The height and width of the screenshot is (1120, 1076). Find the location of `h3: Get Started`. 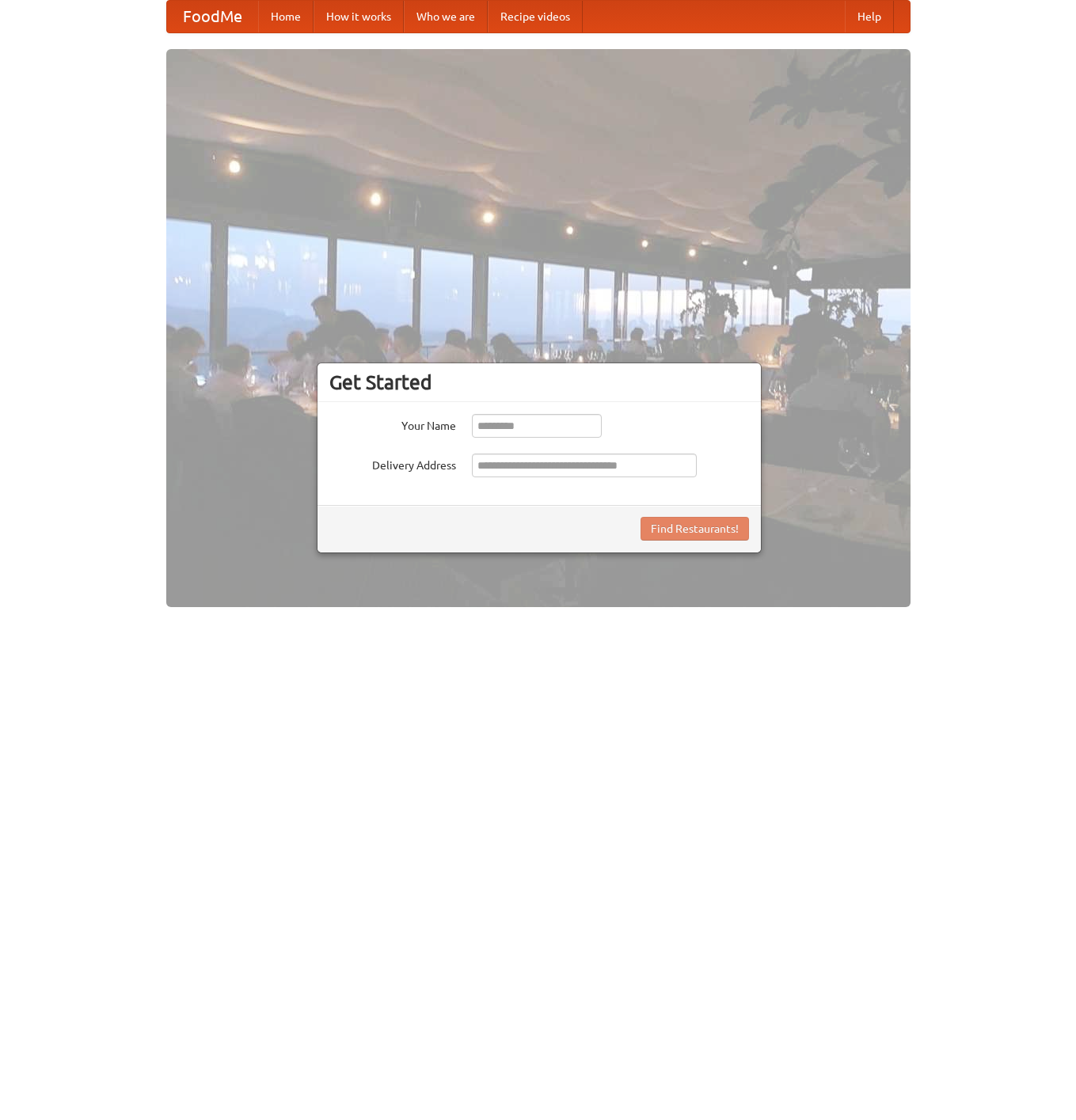

h3: Get Started is located at coordinates (539, 382).